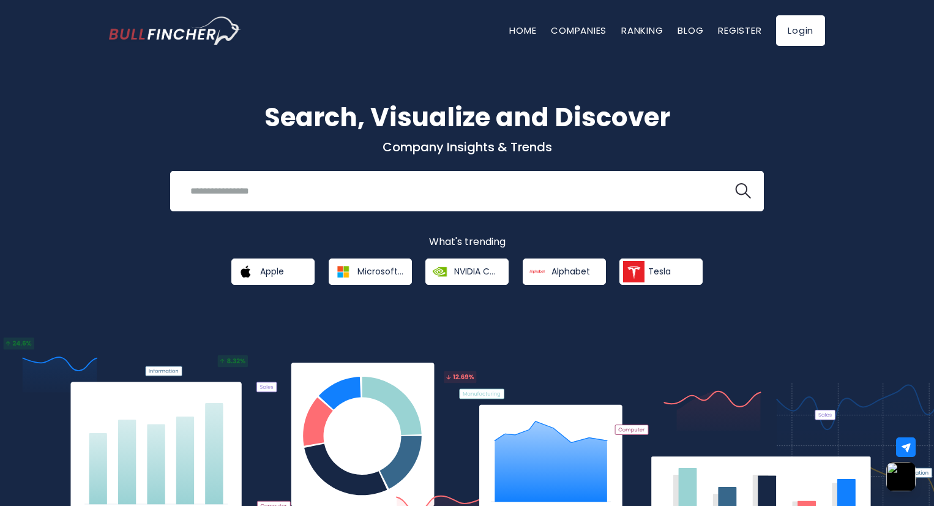 The height and width of the screenshot is (506, 934). I want to click on h1: Search, Visualize and Discover, so click(467, 117).